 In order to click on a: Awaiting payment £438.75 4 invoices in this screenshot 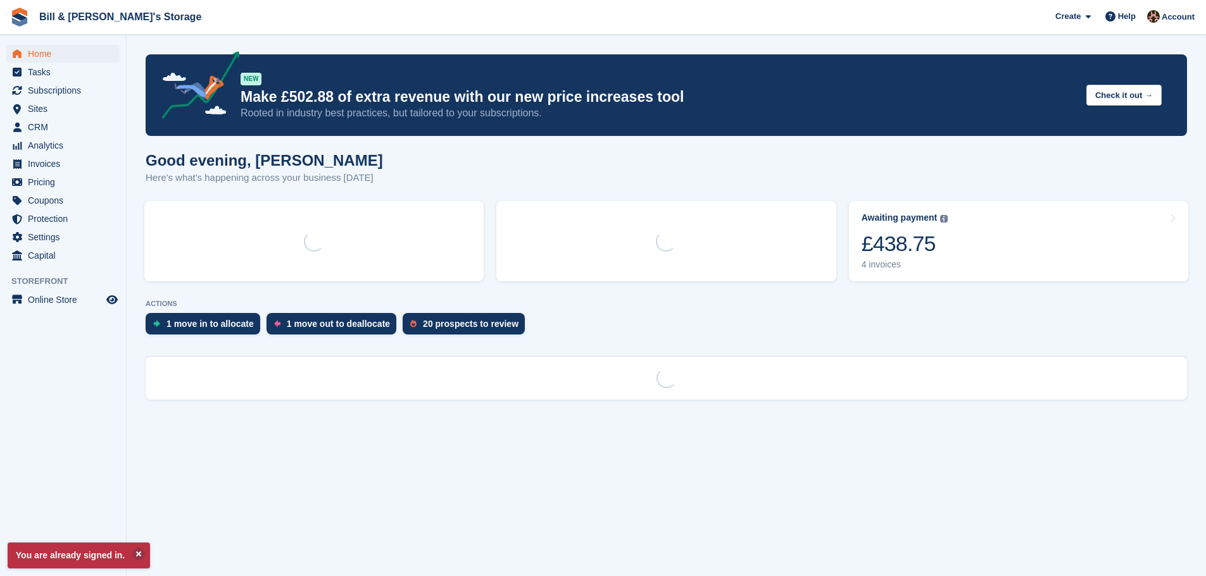, I will do `click(1018, 241)`.